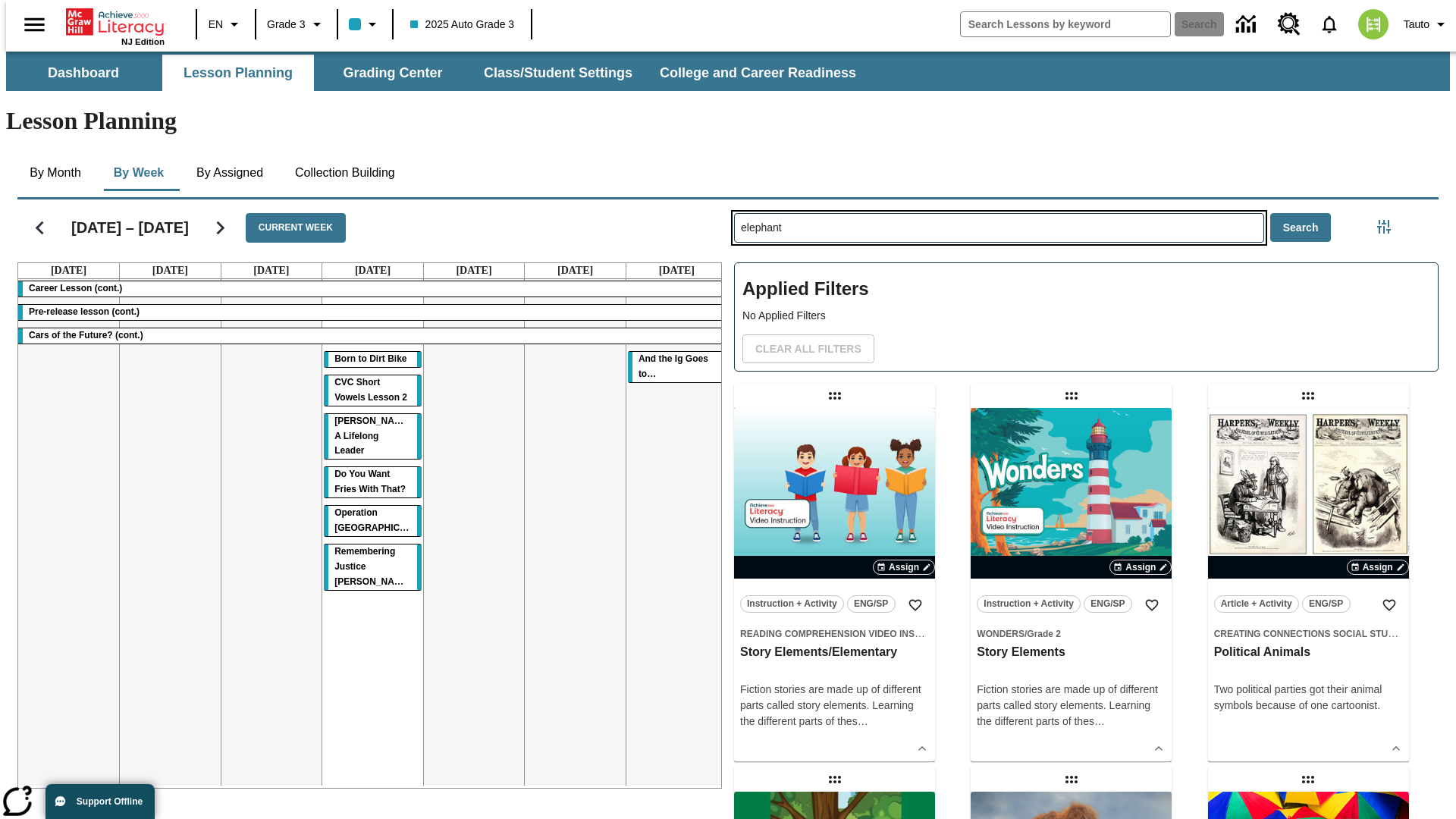  I want to click on a: September 12, 2025, so click(473, 271).